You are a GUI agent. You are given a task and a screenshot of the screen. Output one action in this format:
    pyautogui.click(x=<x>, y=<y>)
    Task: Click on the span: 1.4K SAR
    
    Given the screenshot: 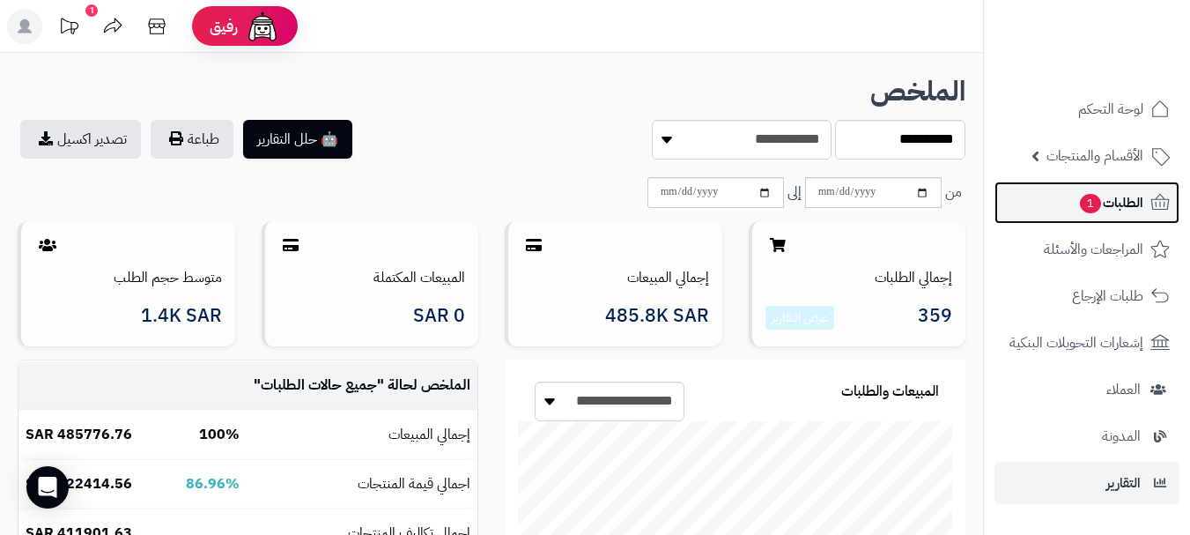 What is the action you would take?
    pyautogui.click(x=182, y=315)
    